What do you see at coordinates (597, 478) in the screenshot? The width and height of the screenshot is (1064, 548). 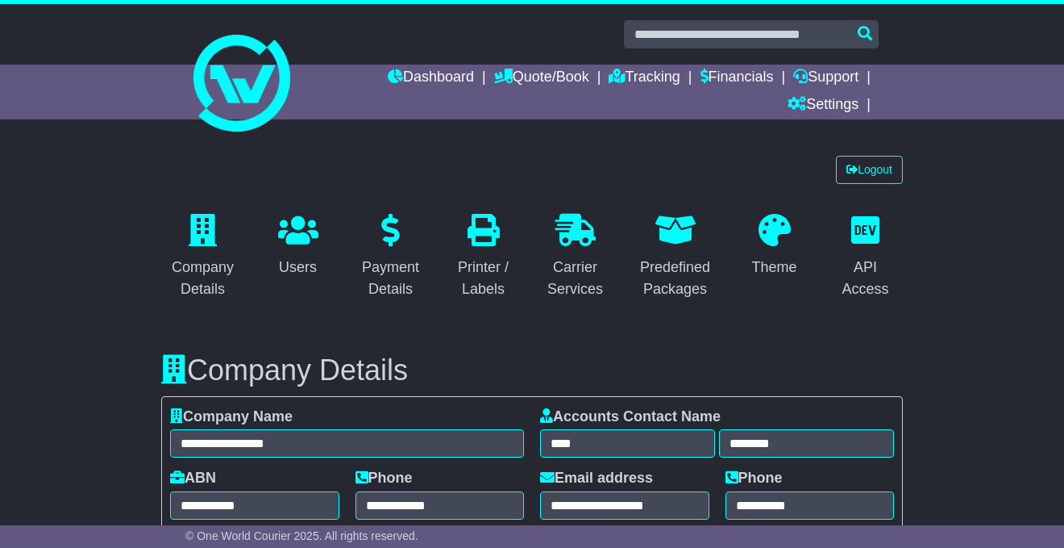 I see `label: Email address` at bounding box center [597, 478].